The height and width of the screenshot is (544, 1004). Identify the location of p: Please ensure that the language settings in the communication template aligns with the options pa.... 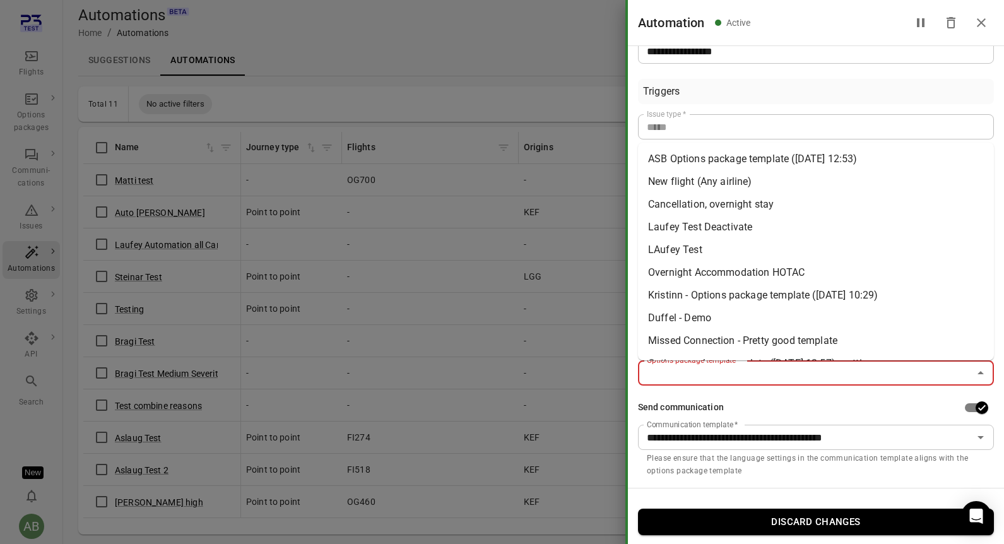
(816, 465).